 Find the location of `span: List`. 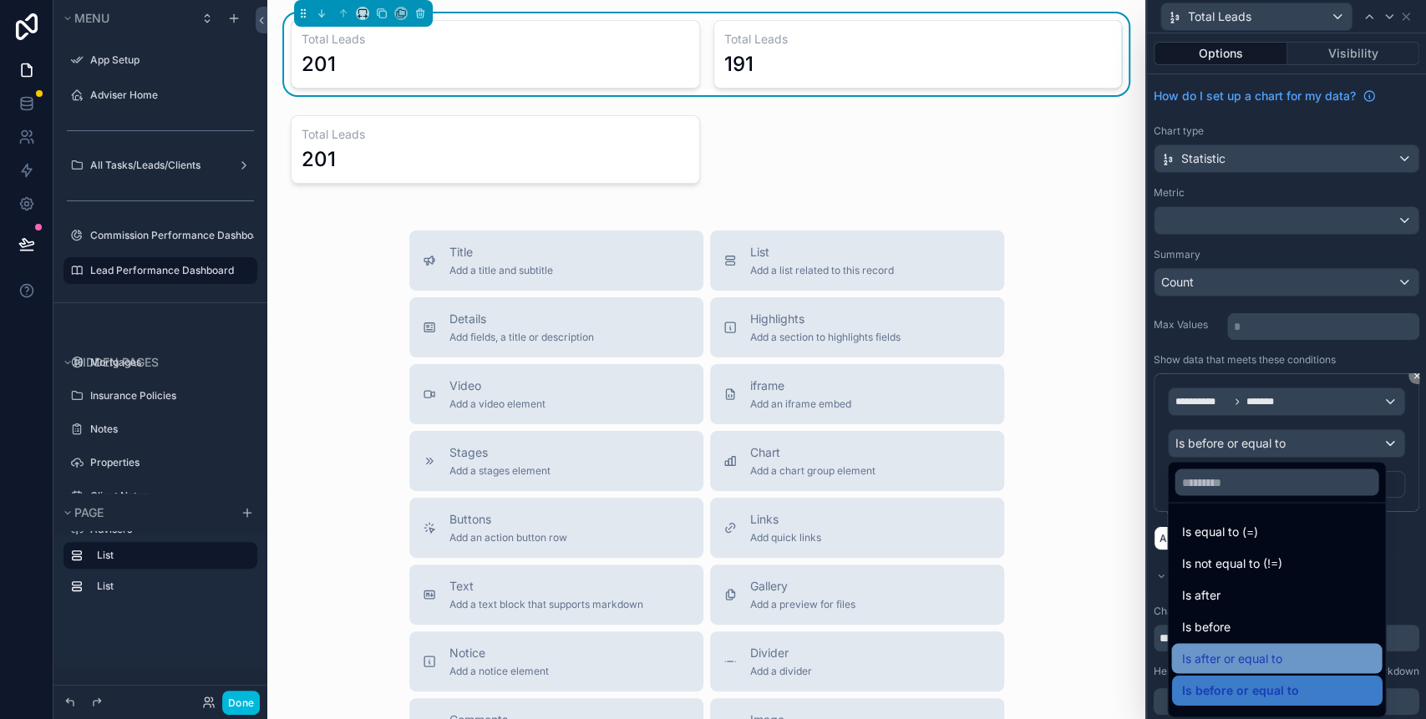

span: List is located at coordinates (822, 252).